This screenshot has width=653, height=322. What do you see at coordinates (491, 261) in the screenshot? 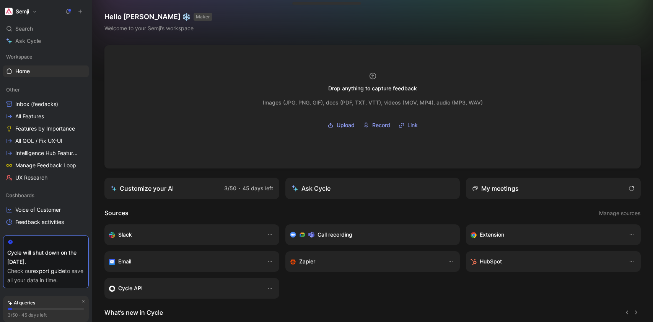
I see `h3: HubSpot` at bounding box center [491, 261].